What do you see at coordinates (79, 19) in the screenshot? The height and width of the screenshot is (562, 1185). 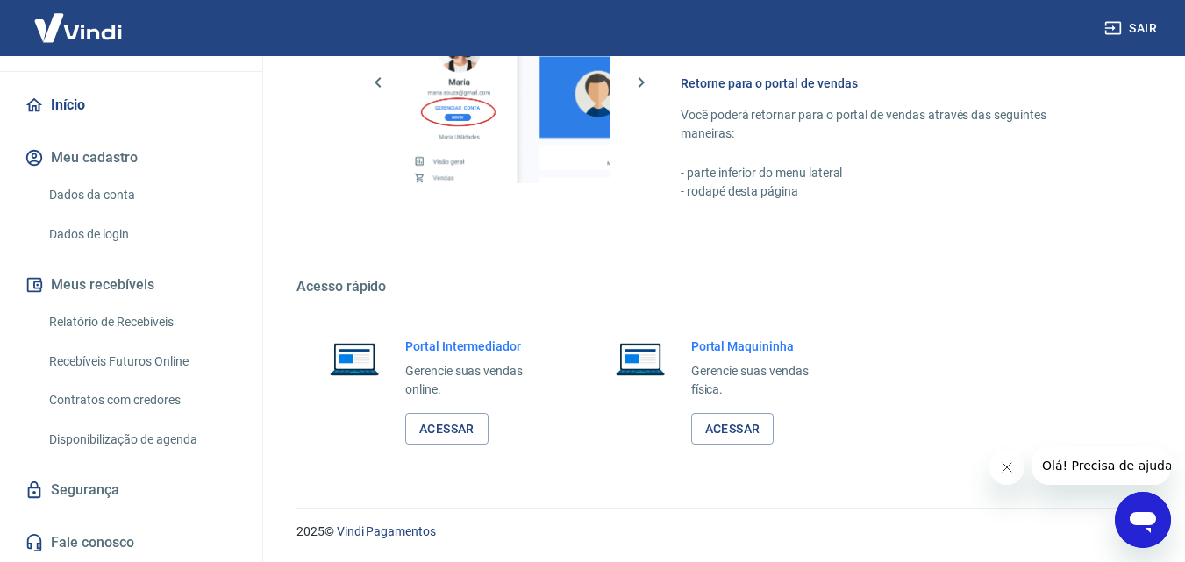 I see `span: Olá! Precisa de ajuda?` at bounding box center [79, 19].